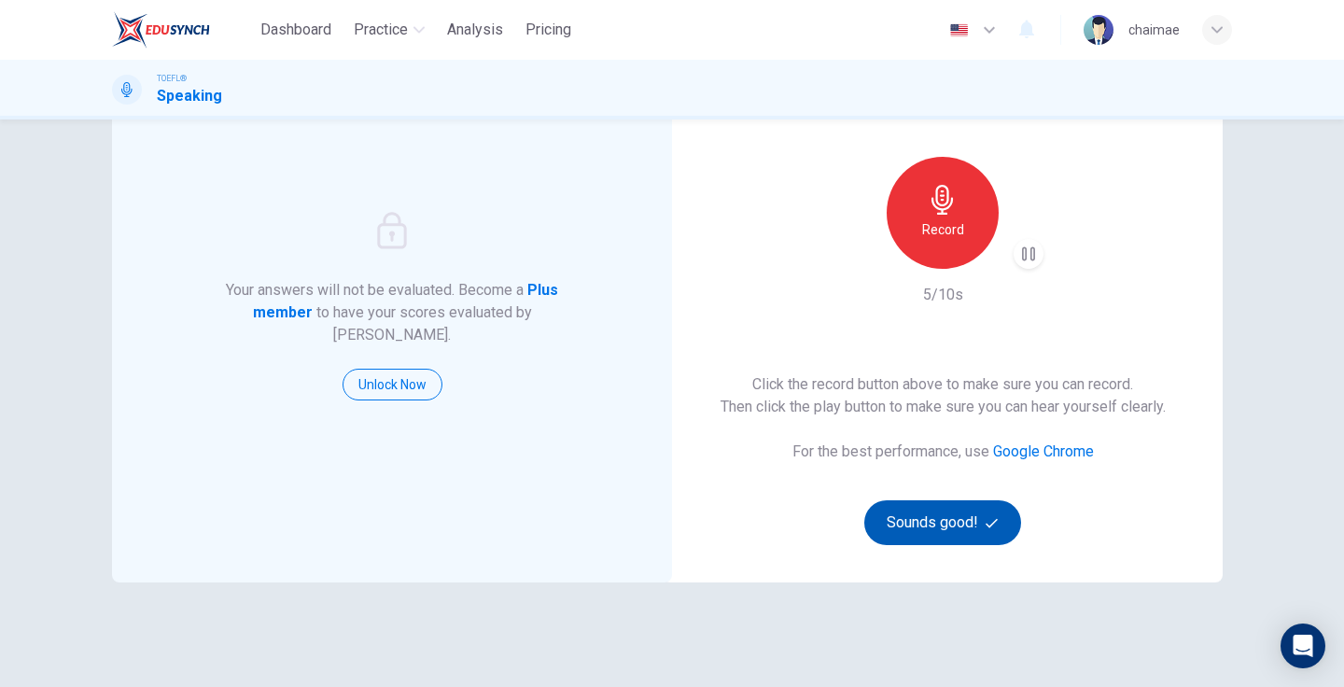  What do you see at coordinates (392, 385) in the screenshot?
I see `button: Unlock Now` at bounding box center [392, 385].